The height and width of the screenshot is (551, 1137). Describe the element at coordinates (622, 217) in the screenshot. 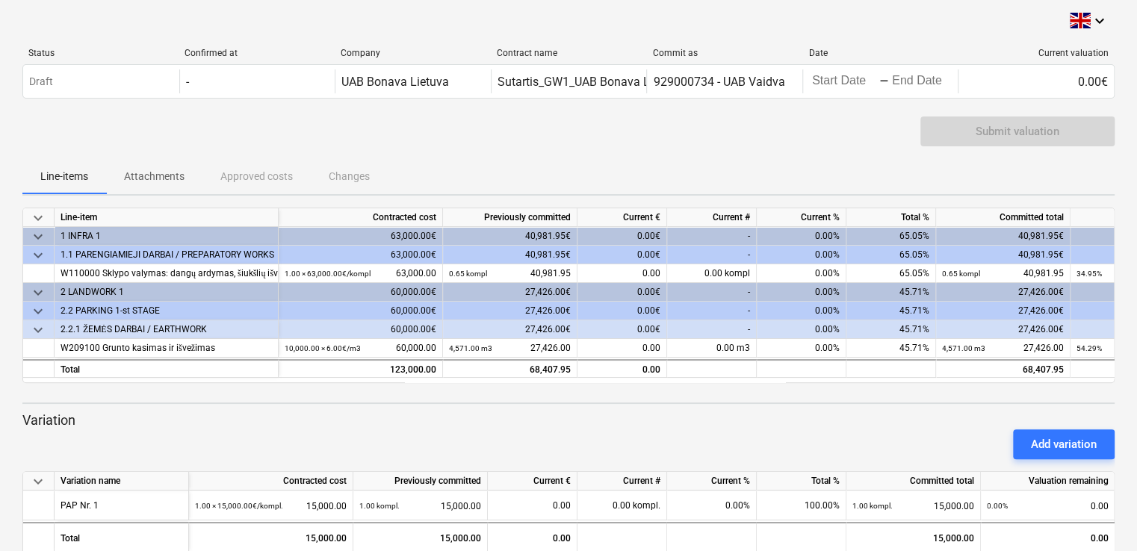

I see `div: Current €` at that location.